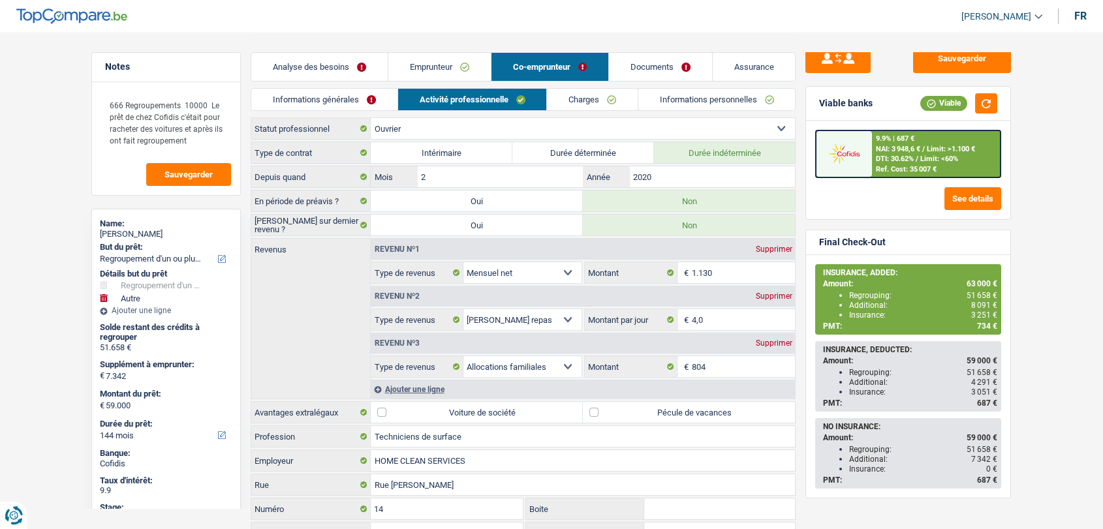 This screenshot has height=529, width=1103. I want to click on span: 734 €, so click(987, 326).